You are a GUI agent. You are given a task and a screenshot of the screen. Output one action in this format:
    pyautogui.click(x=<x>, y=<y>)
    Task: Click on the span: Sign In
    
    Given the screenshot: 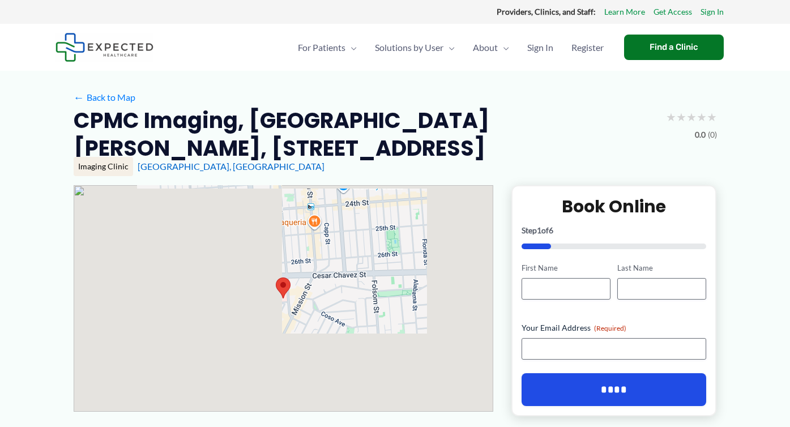 What is the action you would take?
    pyautogui.click(x=540, y=48)
    